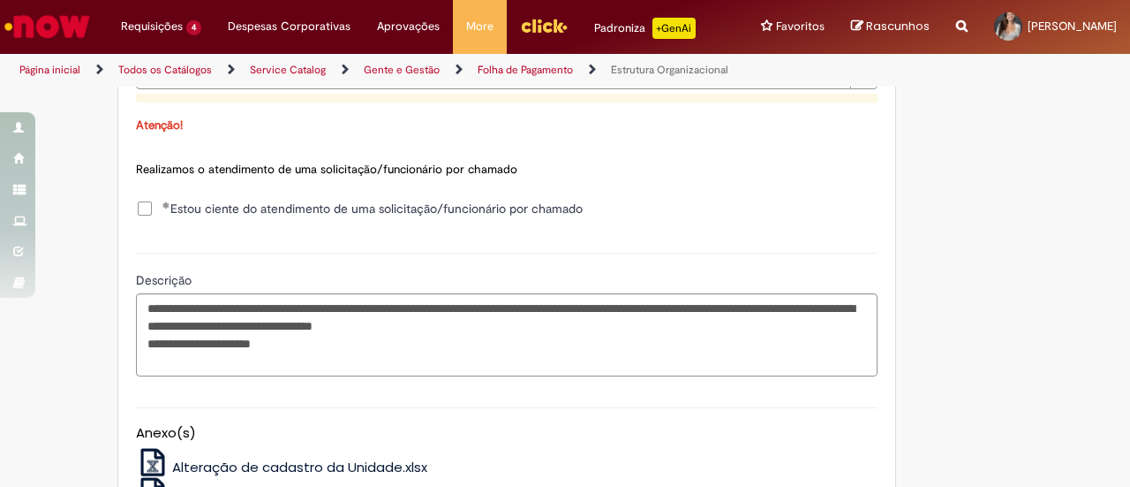  I want to click on span: Estou ciente do atendimento de uma solicitação/funcionário por chamado, so click(373, 208).